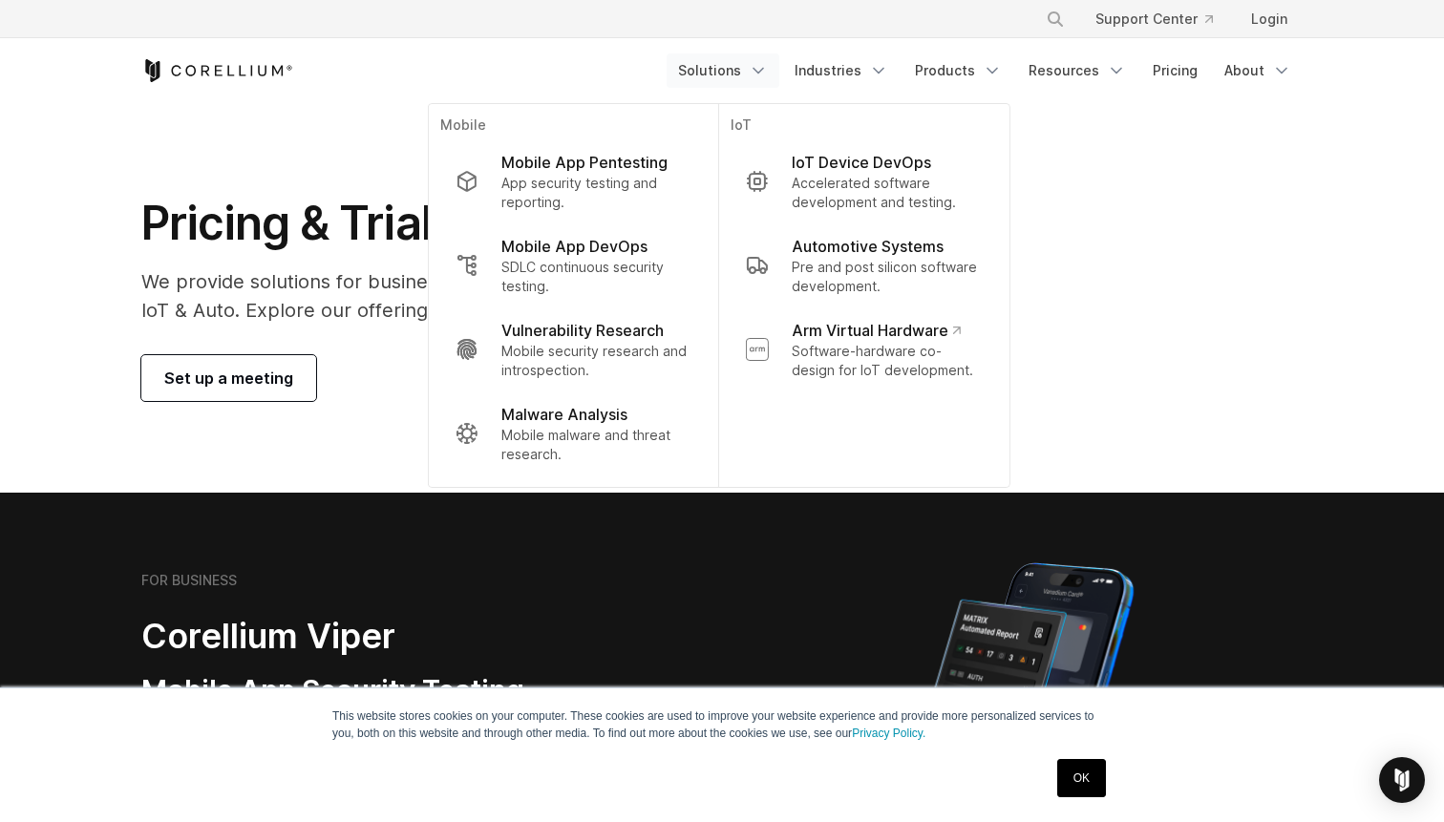 This screenshot has height=822, width=1444. What do you see at coordinates (862, 162) in the screenshot?
I see `p: IoT Device DevOps` at bounding box center [862, 162].